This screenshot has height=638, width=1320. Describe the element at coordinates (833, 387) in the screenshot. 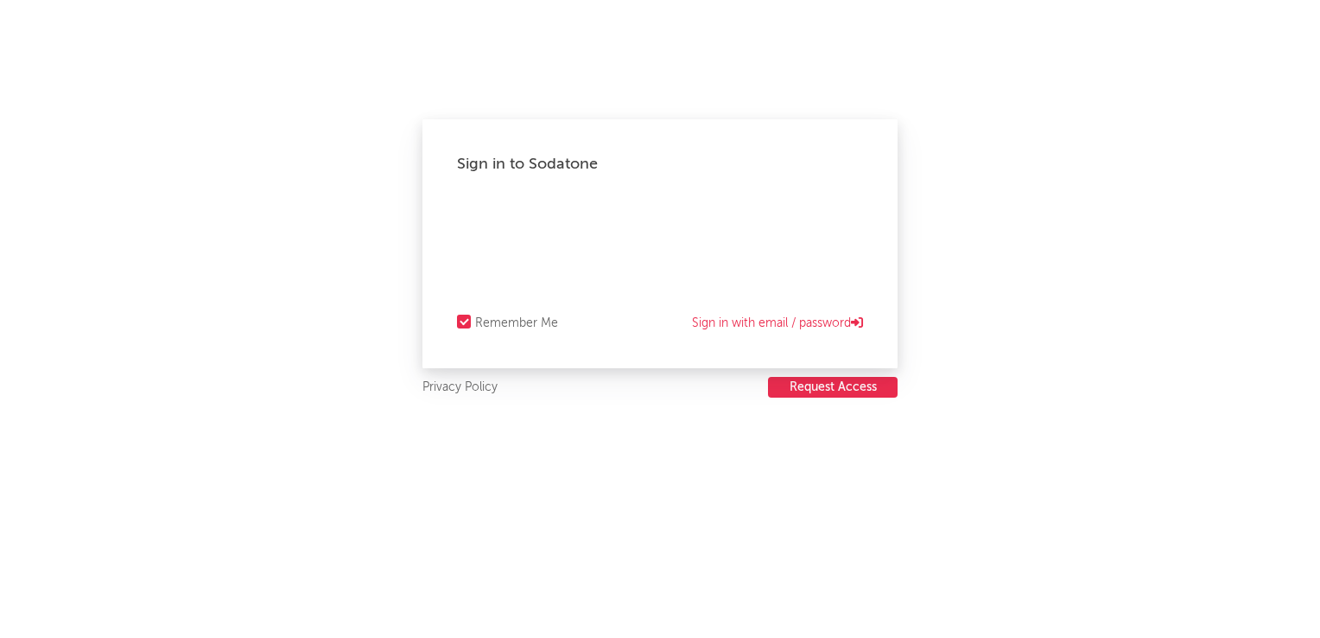

I see `a: Request Access` at that location.